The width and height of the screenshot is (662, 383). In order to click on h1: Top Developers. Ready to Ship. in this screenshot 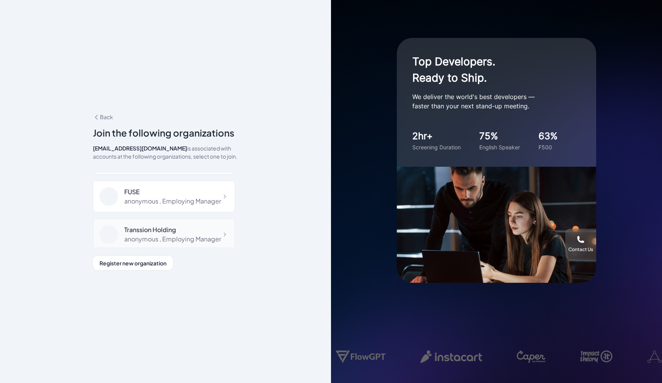, I will do `click(490, 70)`.